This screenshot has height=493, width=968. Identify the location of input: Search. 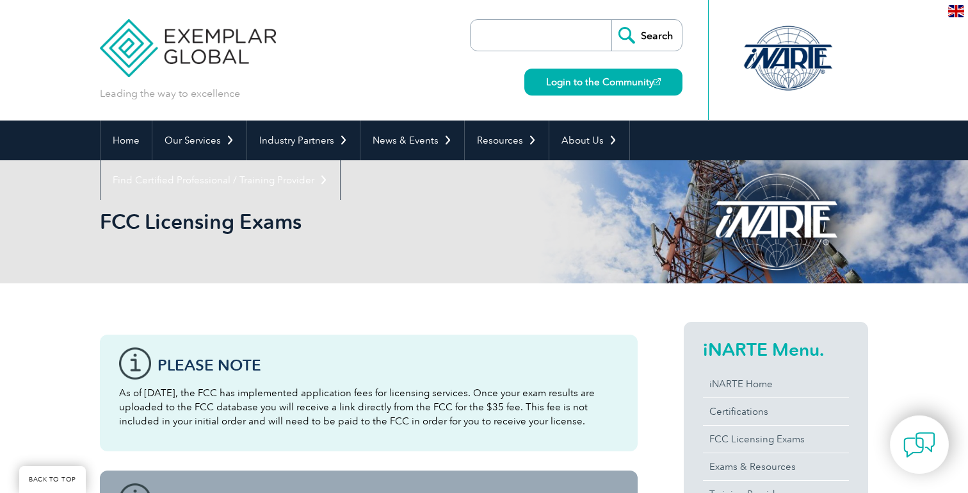
(647, 35).